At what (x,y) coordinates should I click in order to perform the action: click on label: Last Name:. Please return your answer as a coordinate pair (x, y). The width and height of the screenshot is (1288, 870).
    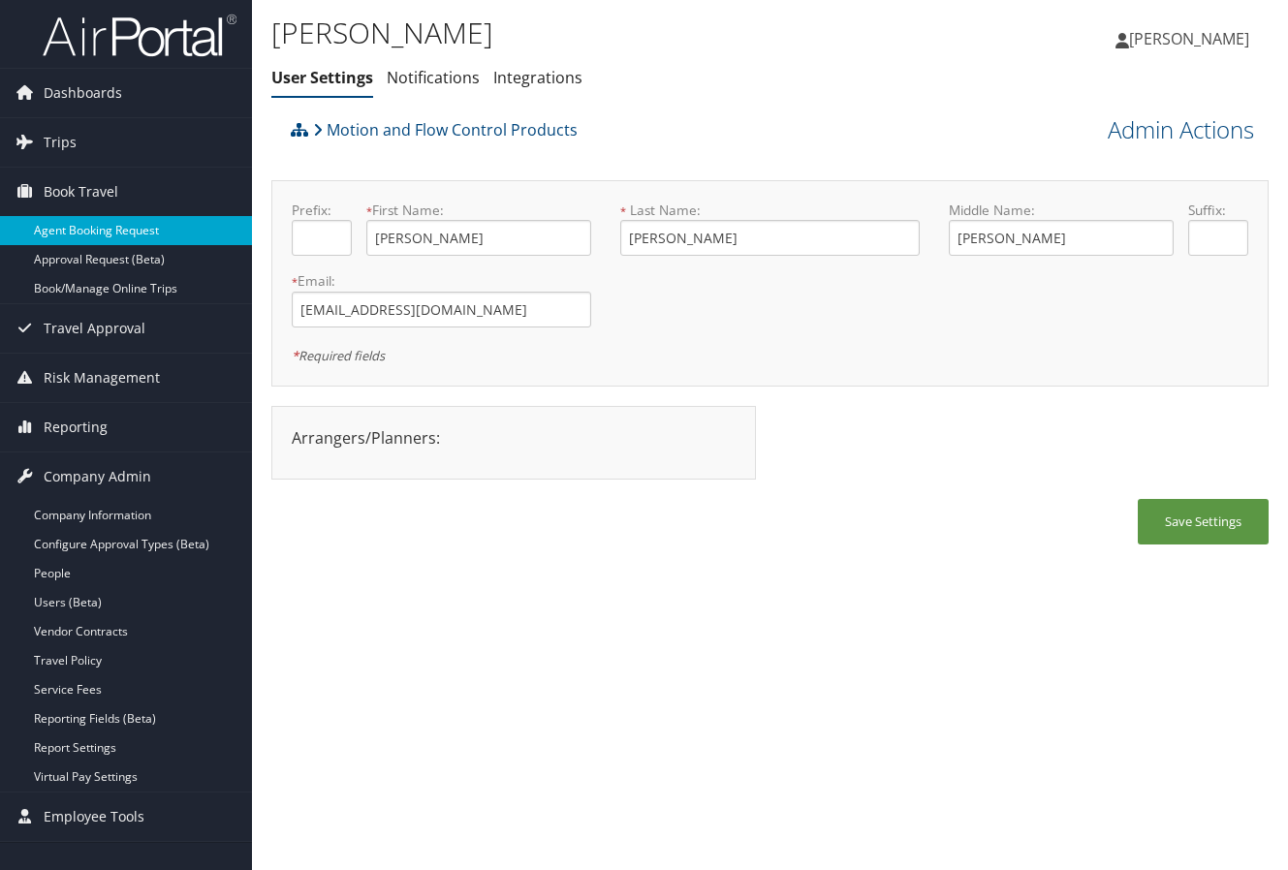
    Looking at the image, I should click on (770, 210).